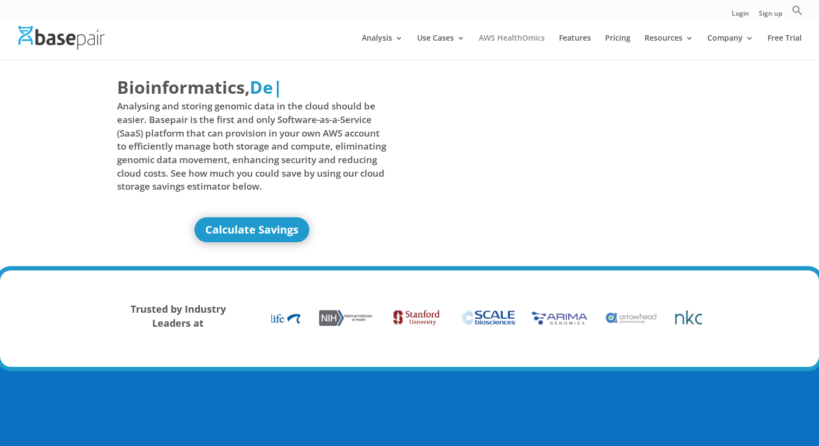  What do you see at coordinates (252, 146) in the screenshot?
I see `span: Analysing and storing genomic data in the cloud should be easier. Basepair is the first and only ...` at bounding box center [252, 146].